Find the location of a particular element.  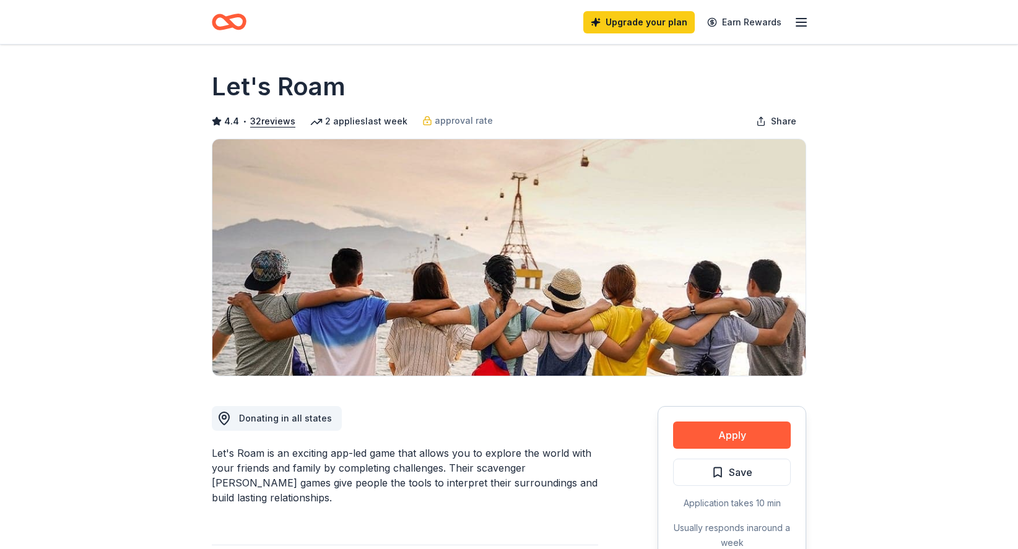

h1: Let's Roam is located at coordinates (279, 87).